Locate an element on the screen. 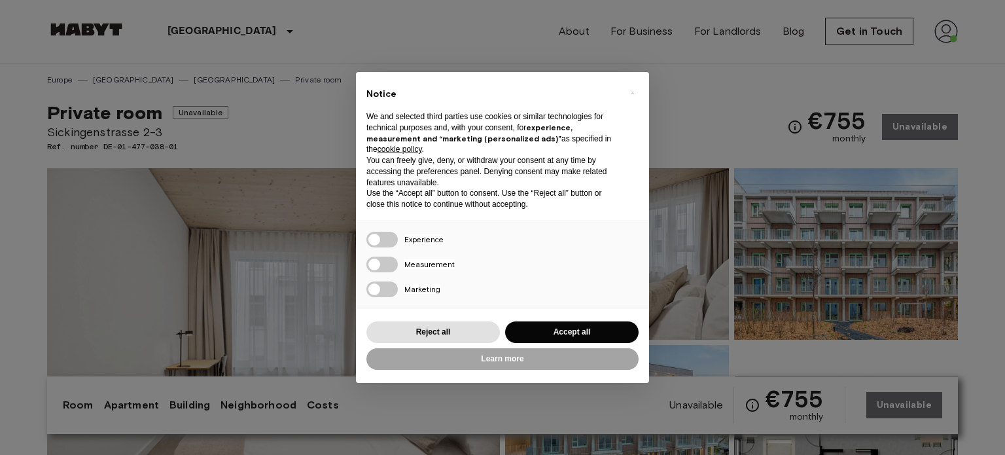 The height and width of the screenshot is (455, 1005). span: Experience is located at coordinates (424, 239).